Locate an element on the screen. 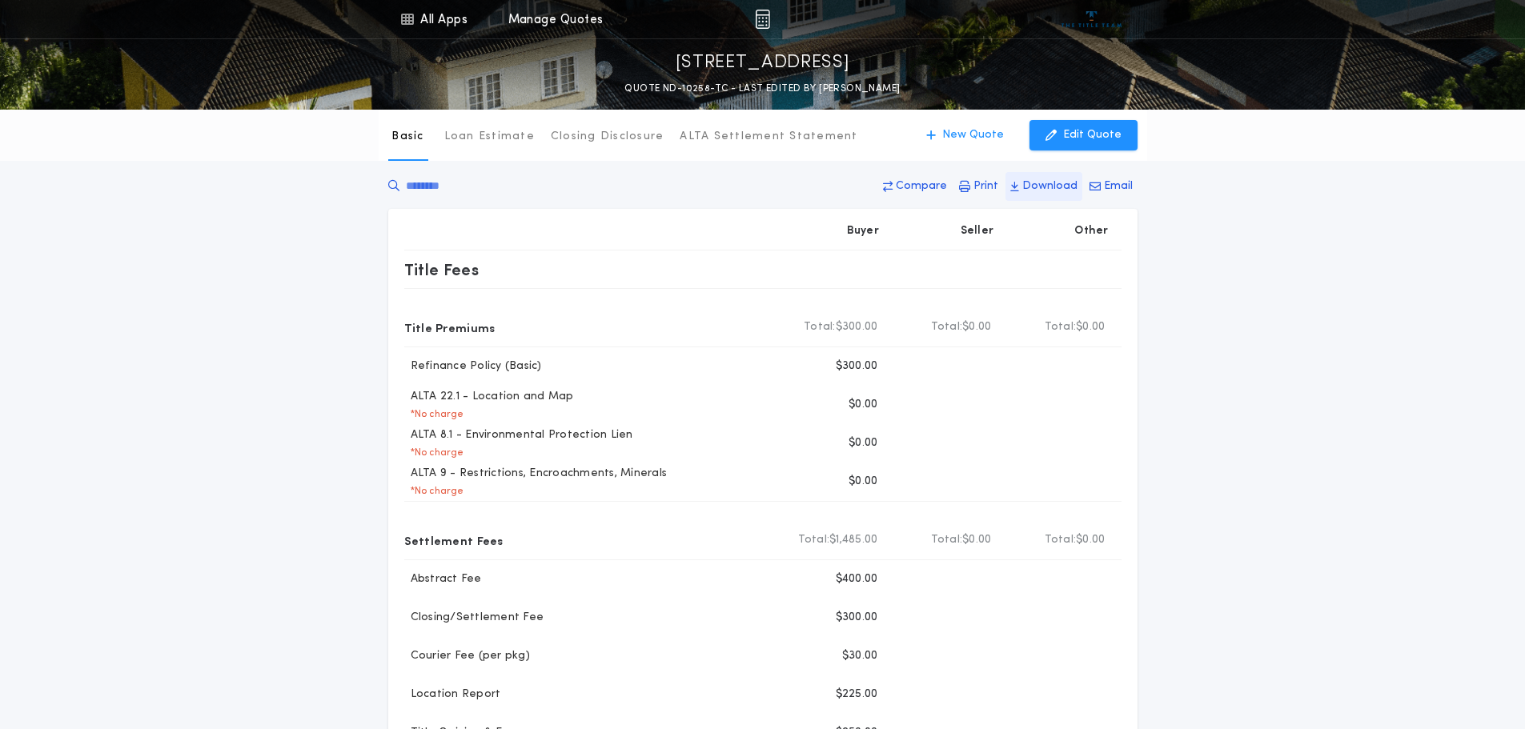 The image size is (1525, 729). p: ALTA 9 - Restrictions, Encroachments, Minerals is located at coordinates (536, 474).